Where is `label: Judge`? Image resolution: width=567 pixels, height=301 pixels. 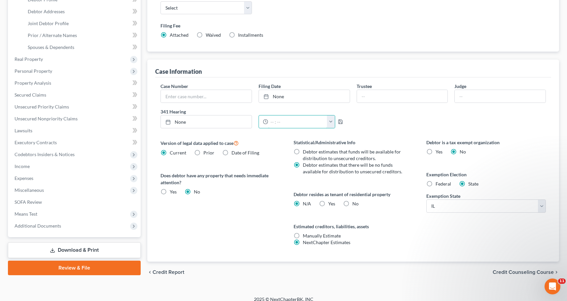
label: Judge is located at coordinates (460, 86).